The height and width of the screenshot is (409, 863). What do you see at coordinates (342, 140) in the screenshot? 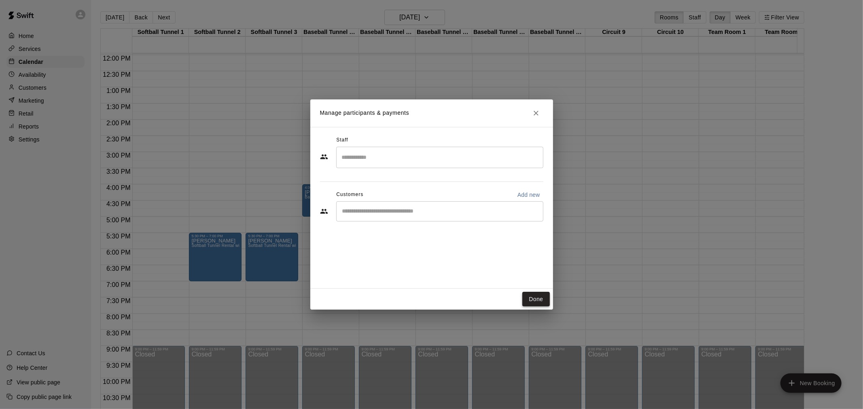
I see `span: Staff` at bounding box center [342, 140].